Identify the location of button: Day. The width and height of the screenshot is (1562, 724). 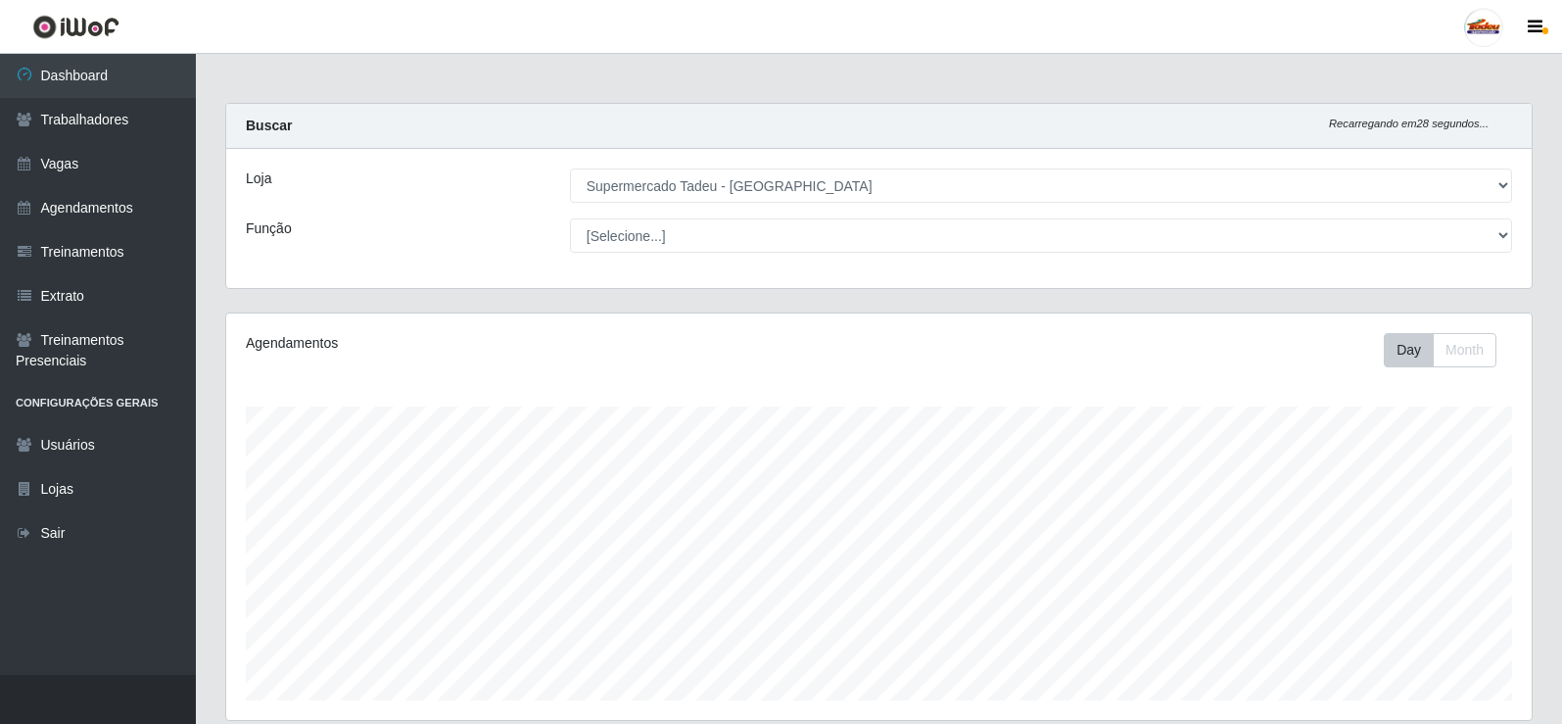
(1409, 350).